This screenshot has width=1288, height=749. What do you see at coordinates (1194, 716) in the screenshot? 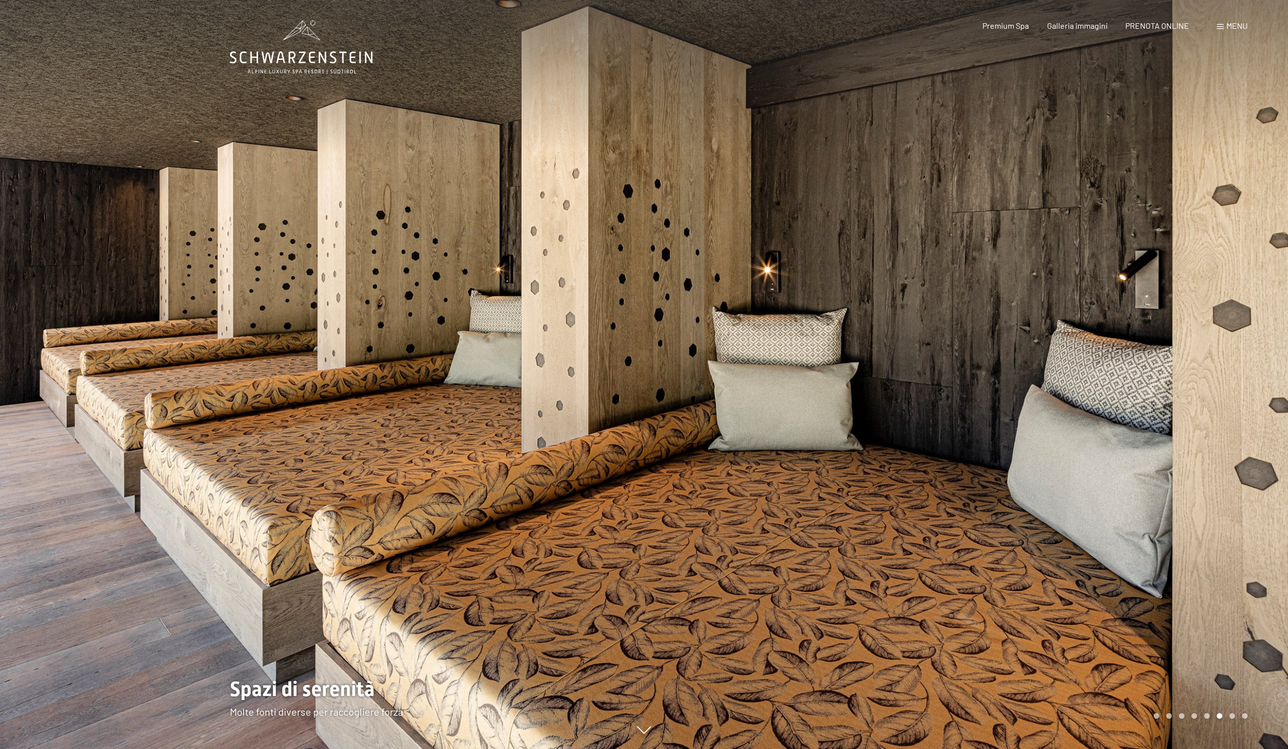
I see `div: Carousel Page 4` at bounding box center [1194, 716].